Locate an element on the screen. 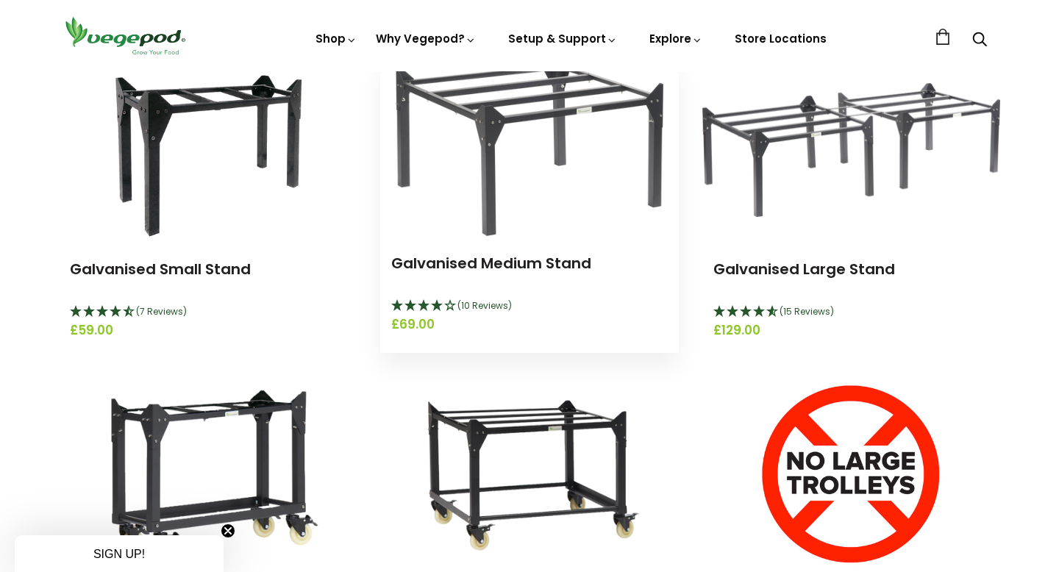 This screenshot has width=1059, height=572. span: (10 Reviews) is located at coordinates (485, 305).